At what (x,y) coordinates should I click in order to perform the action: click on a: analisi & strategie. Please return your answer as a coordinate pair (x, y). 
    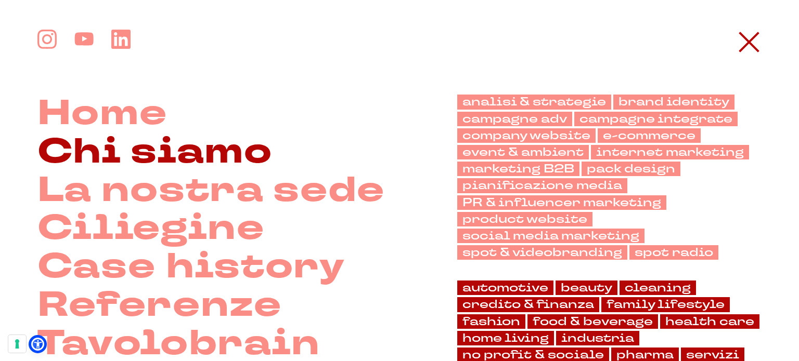
    Looking at the image, I should click on (534, 102).